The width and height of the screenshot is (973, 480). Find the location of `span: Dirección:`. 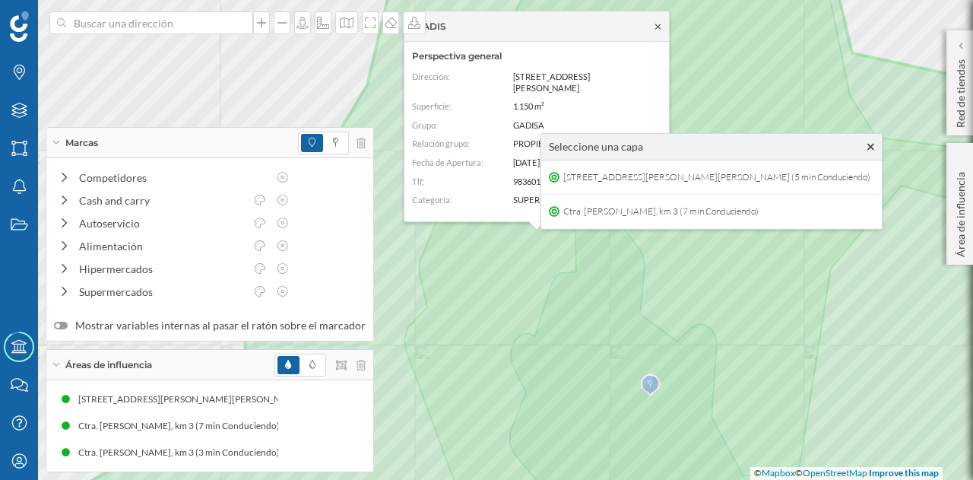

span: Dirección: is located at coordinates (431, 76).